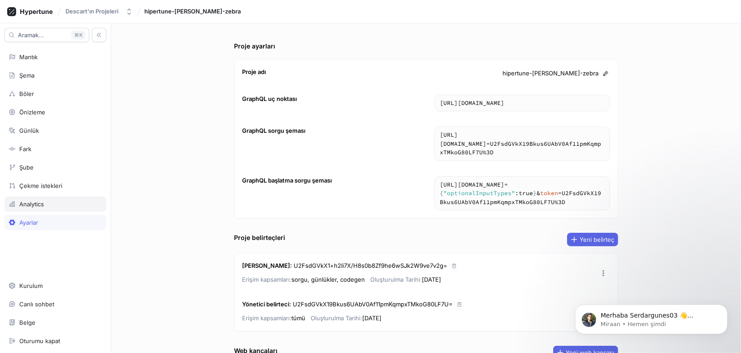 Image resolution: width=741 pixels, height=353 pixels. Describe the element at coordinates (134, 298) in the screenshot. I see `button: Ileti` at that location.